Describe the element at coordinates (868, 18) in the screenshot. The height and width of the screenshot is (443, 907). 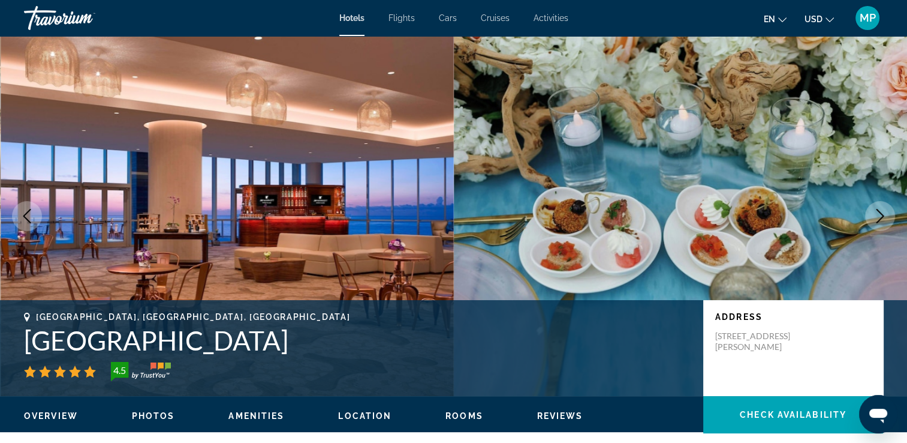
I see `span: MP` at that location.